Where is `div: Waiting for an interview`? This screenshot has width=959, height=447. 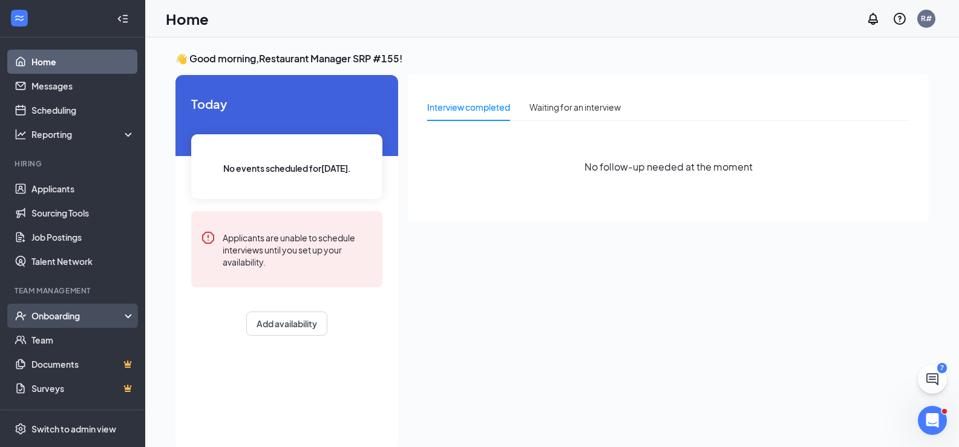
div: Waiting for an interview is located at coordinates (574, 107).